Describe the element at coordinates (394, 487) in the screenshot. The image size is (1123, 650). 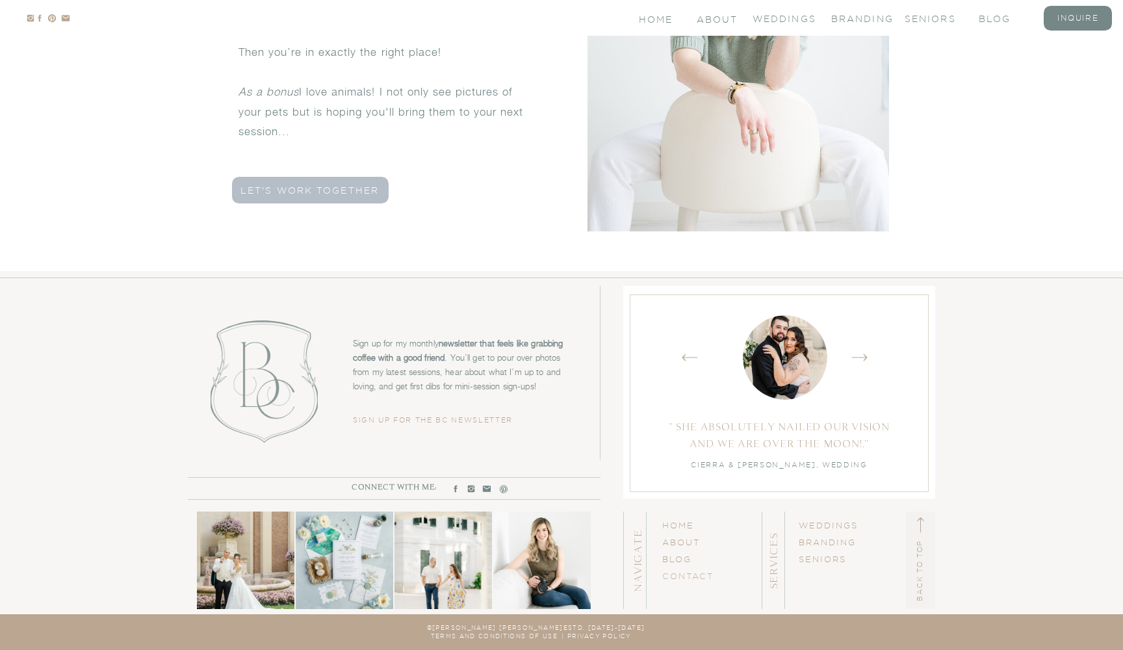
I see `b: Connect with me:` at that location.